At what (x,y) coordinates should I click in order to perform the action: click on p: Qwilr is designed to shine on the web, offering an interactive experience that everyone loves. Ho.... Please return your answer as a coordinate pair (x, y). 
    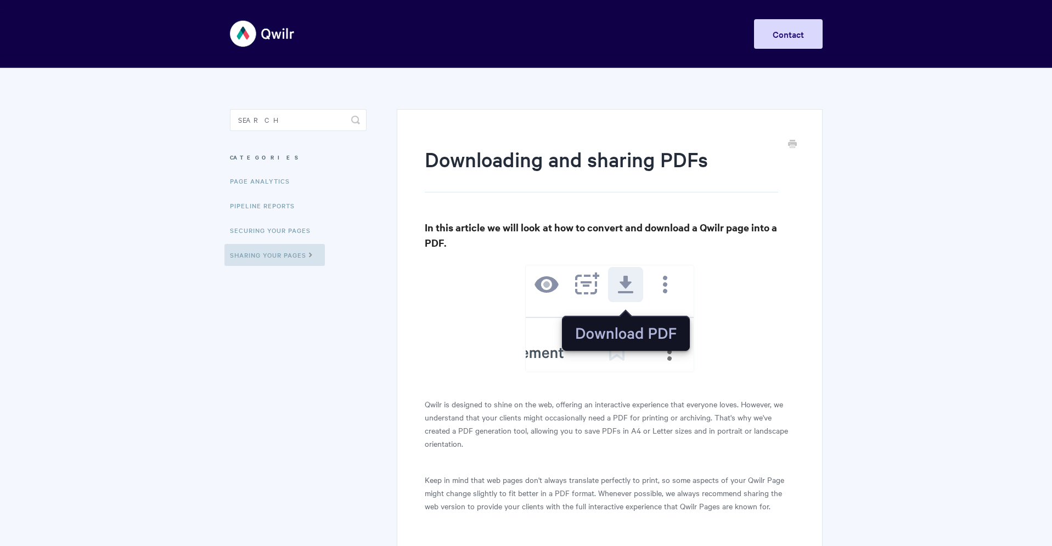
    Looking at the image, I should click on (609, 424).